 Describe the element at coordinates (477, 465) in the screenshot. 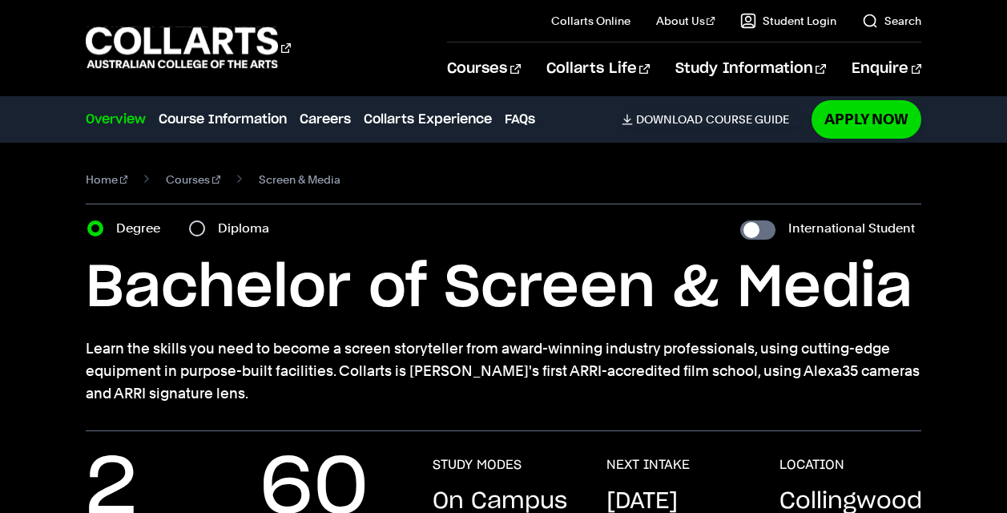

I see `h3: STUDY MODES` at that location.